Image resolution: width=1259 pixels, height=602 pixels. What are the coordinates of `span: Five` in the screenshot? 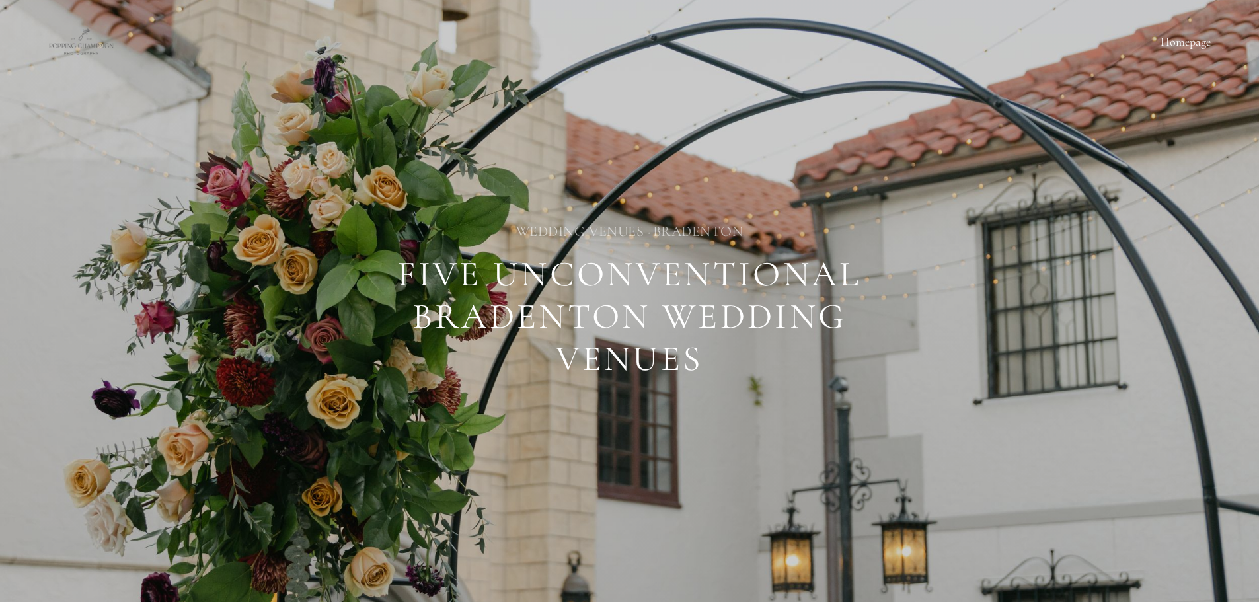 It's located at (439, 274).